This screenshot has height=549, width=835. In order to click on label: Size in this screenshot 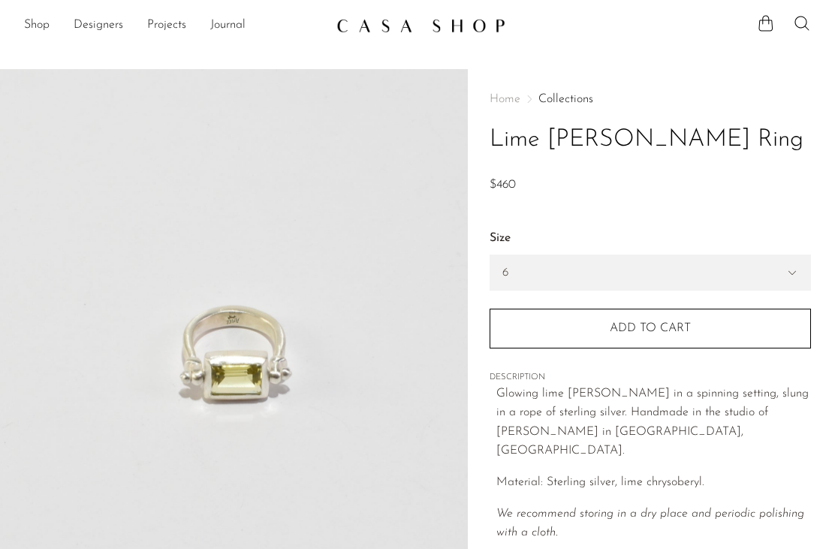, I will do `click(651, 239)`.